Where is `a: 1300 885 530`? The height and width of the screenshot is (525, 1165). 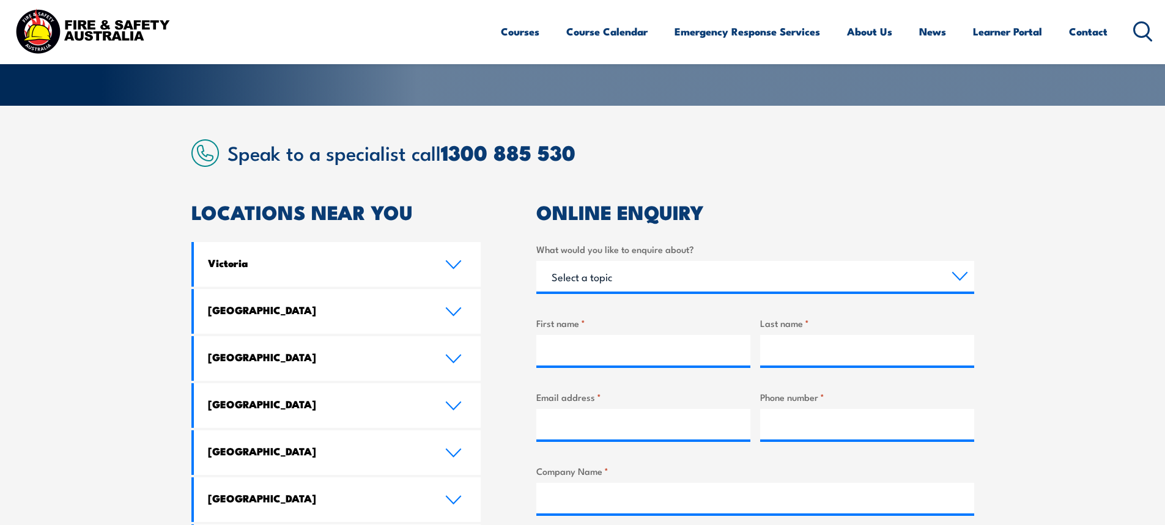 a: 1300 885 530 is located at coordinates (508, 152).